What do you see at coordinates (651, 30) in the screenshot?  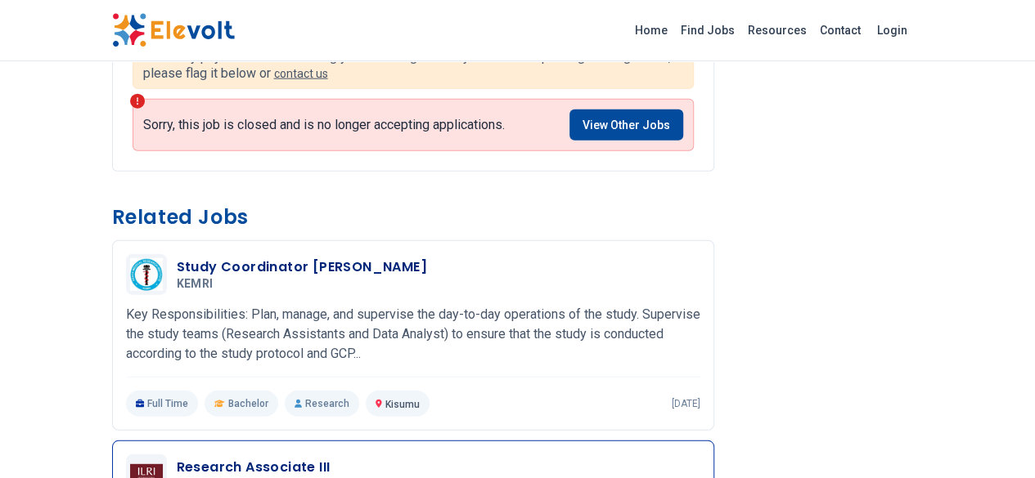 I see `a: Home` at bounding box center [651, 30].